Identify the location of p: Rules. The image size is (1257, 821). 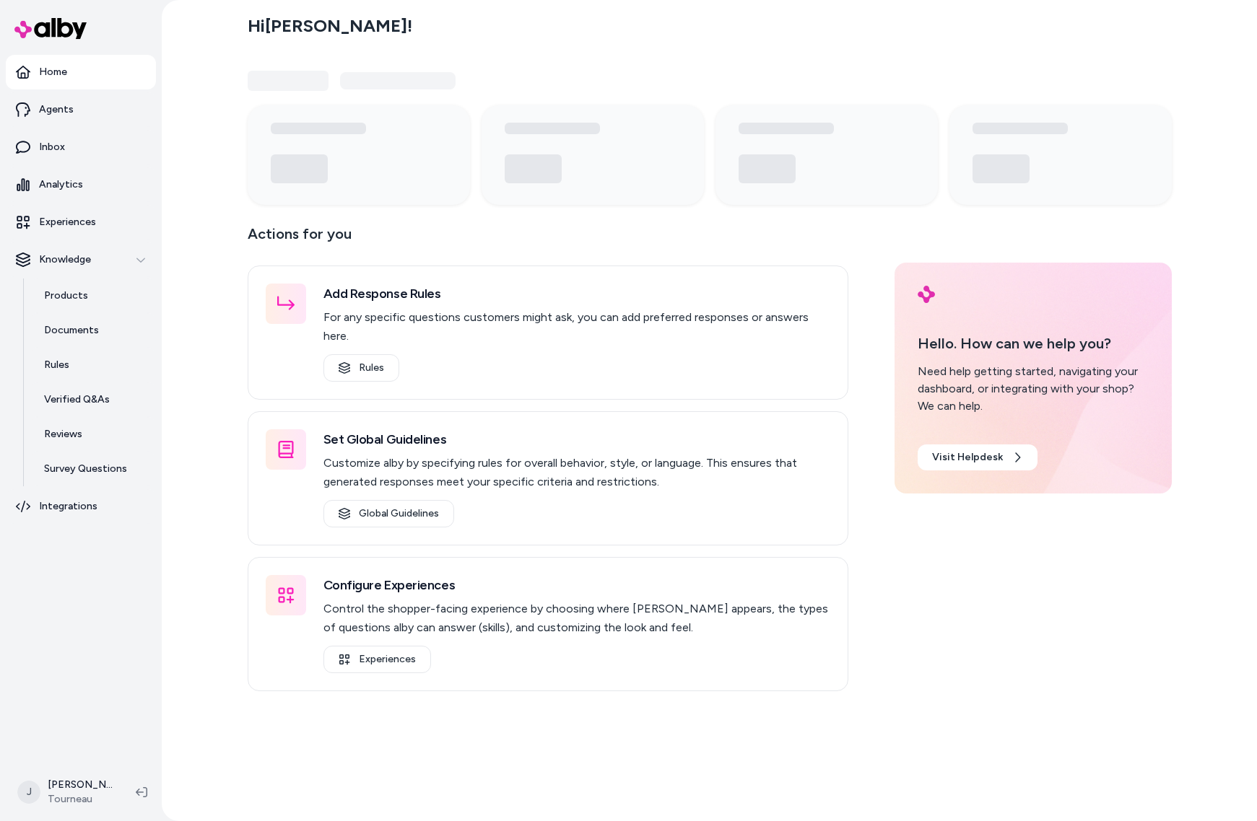
(56, 365).